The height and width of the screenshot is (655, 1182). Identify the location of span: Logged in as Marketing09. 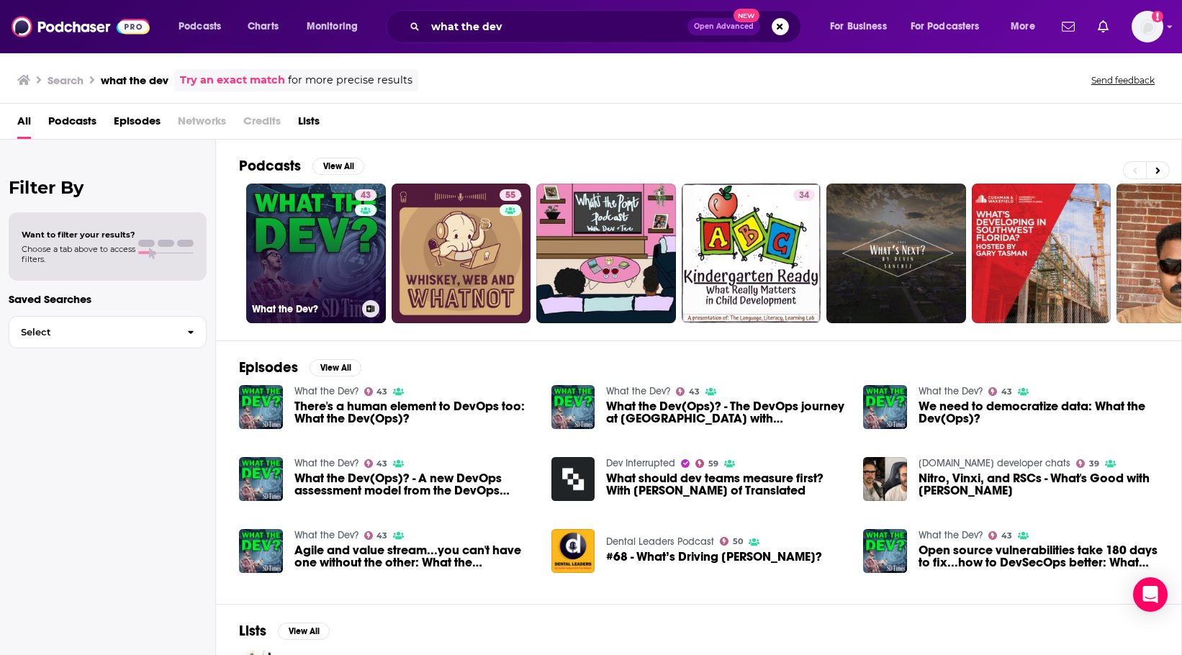
(1147, 27).